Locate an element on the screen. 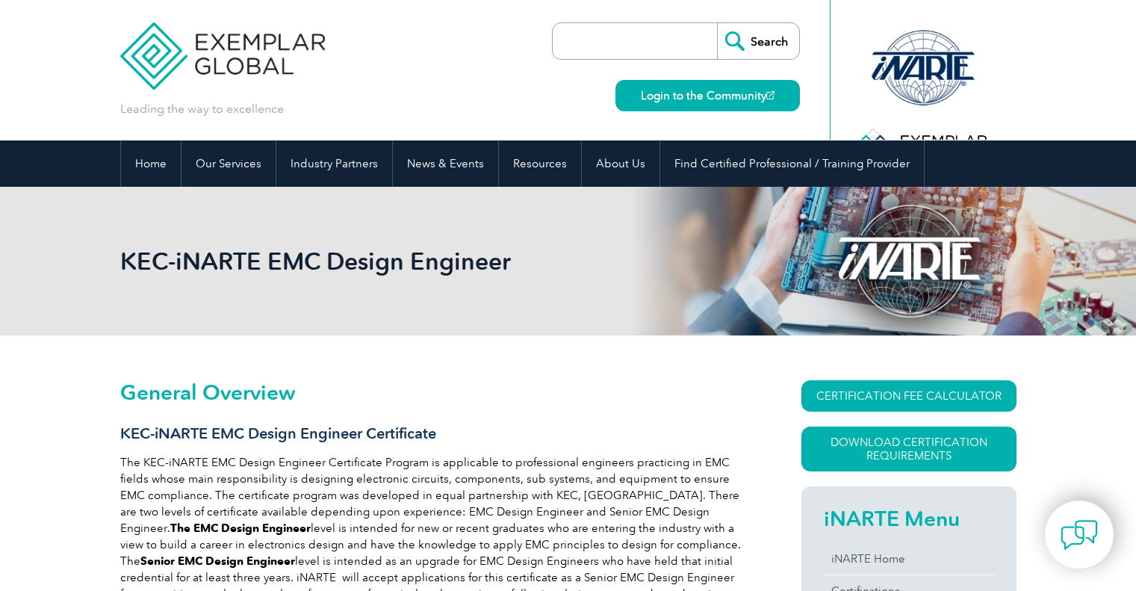 Image resolution: width=1136 pixels, height=591 pixels. a: Industry Partners is located at coordinates (334, 164).